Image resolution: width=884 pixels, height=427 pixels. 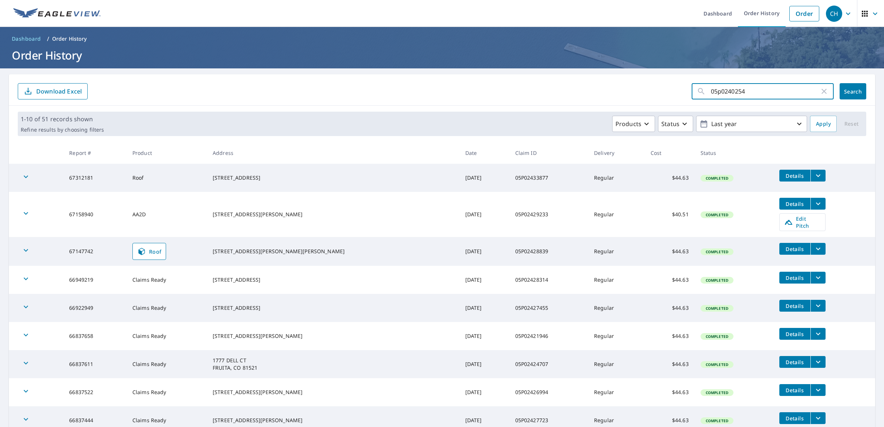 What do you see at coordinates (70, 39) in the screenshot?
I see `p: Order History` at bounding box center [70, 39].